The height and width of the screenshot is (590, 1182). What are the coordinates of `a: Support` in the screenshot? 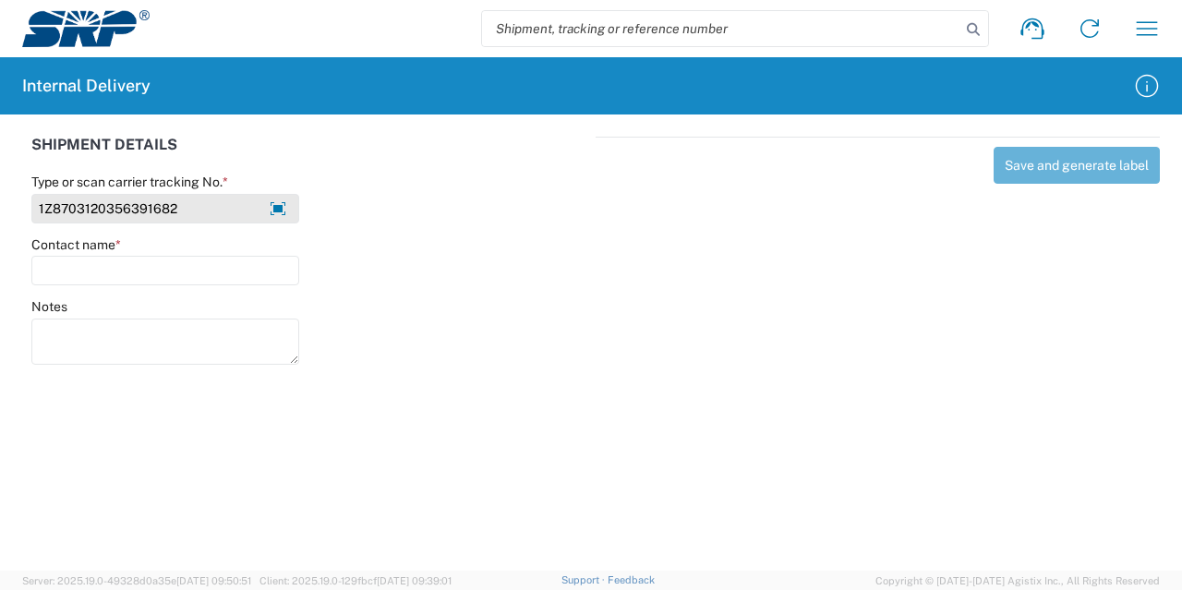 It's located at (585, 580).